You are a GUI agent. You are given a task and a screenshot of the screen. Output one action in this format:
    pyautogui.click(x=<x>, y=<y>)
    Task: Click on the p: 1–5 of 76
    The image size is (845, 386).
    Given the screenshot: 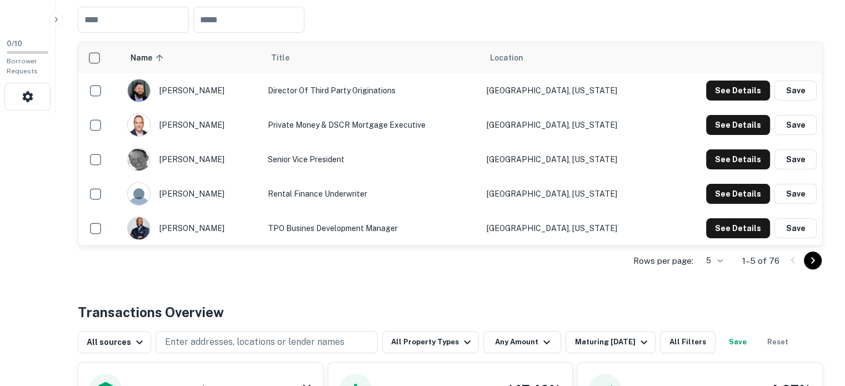 What is the action you would take?
    pyautogui.click(x=761, y=261)
    